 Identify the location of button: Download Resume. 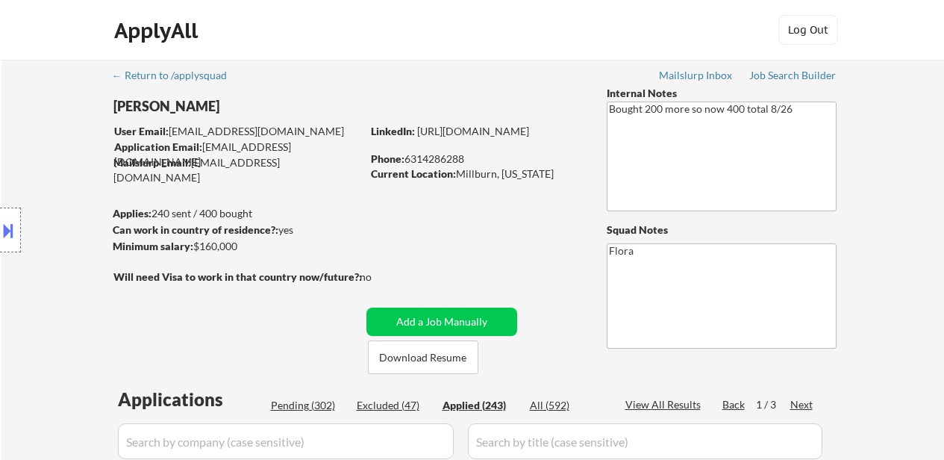
(423, 357).